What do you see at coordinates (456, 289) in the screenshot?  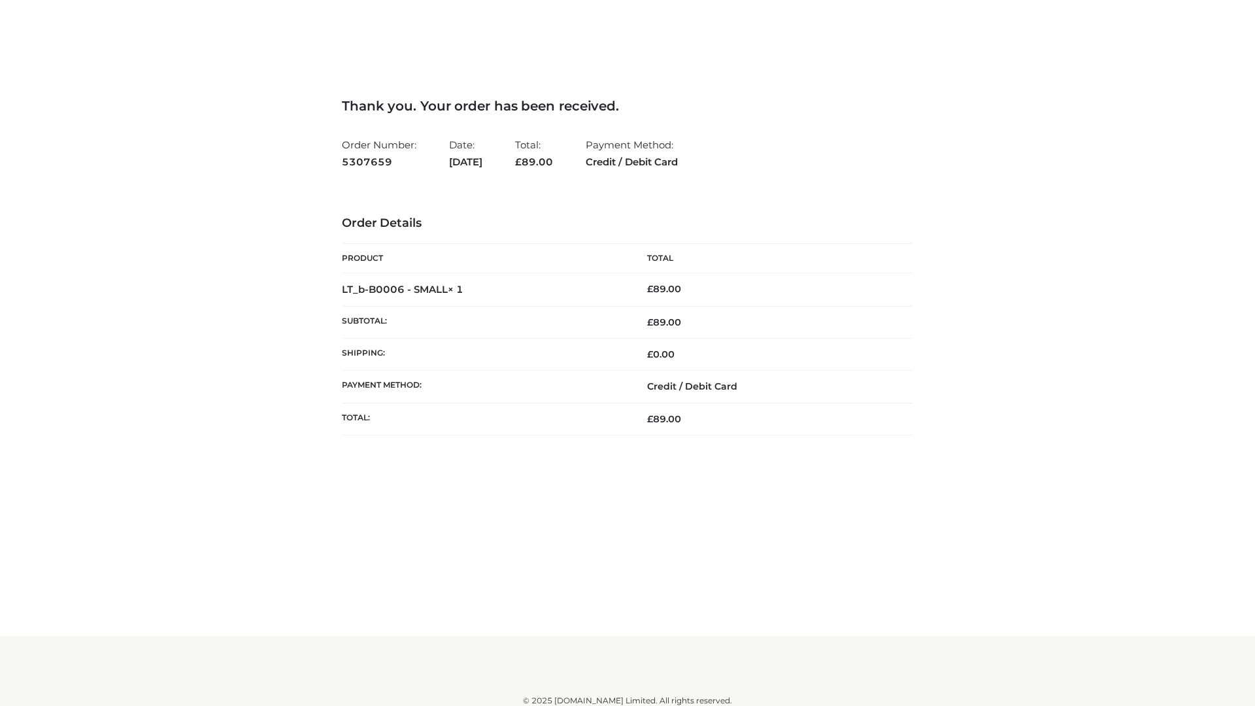 I see `strong: × 1` at bounding box center [456, 289].